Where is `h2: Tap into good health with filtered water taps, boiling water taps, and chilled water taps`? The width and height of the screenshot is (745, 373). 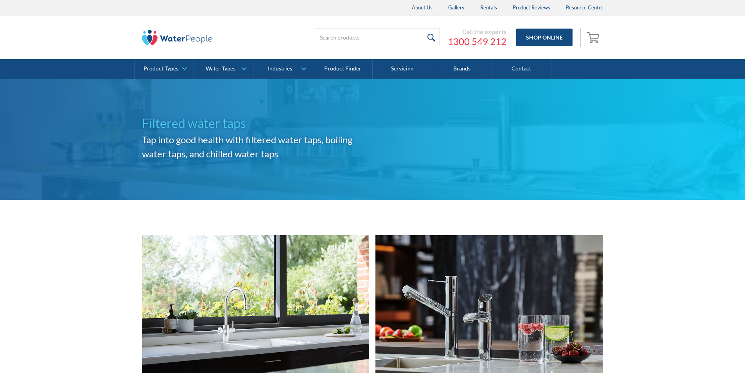 h2: Tap into good health with filtered water taps, boiling water taps, and chilled water taps is located at coordinates (257, 147).